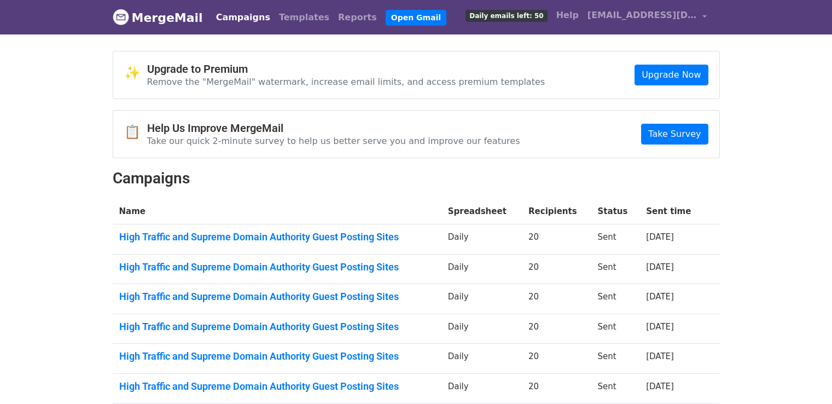 This screenshot has width=832, height=404. What do you see at coordinates (334, 141) in the screenshot?
I see `p: Take our quick 2-minute survey to help us better serve you and improve our features` at bounding box center [334, 141].